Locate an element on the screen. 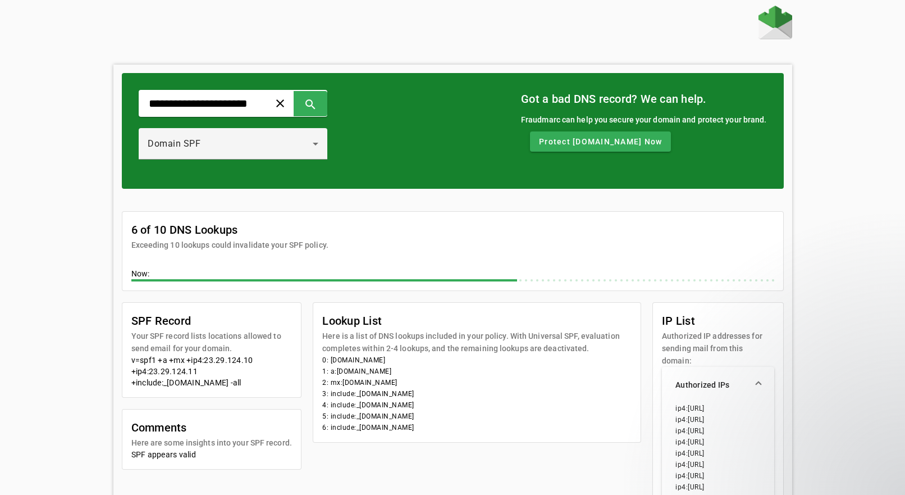 Image resolution: width=905 pixels, height=495 pixels. mat-panel-title: Authorized IPs is located at coordinates (711, 385).